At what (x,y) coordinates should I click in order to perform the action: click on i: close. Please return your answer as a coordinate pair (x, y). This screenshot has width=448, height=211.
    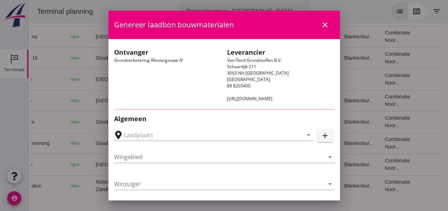
    Looking at the image, I should click on (325, 25).